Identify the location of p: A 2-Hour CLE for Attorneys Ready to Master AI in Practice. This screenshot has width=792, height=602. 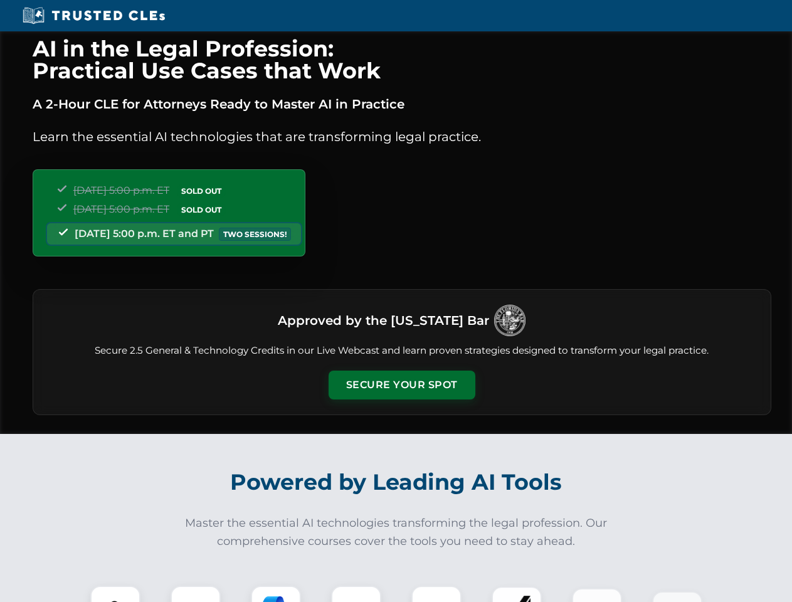
(402, 104).